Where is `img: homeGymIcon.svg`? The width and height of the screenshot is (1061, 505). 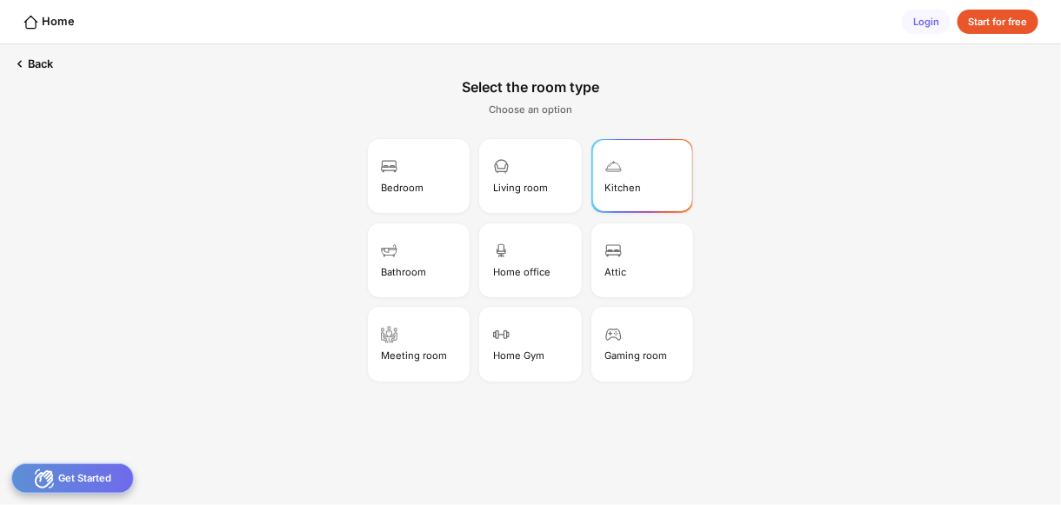
img: homeGymIcon.svg is located at coordinates (501, 334).